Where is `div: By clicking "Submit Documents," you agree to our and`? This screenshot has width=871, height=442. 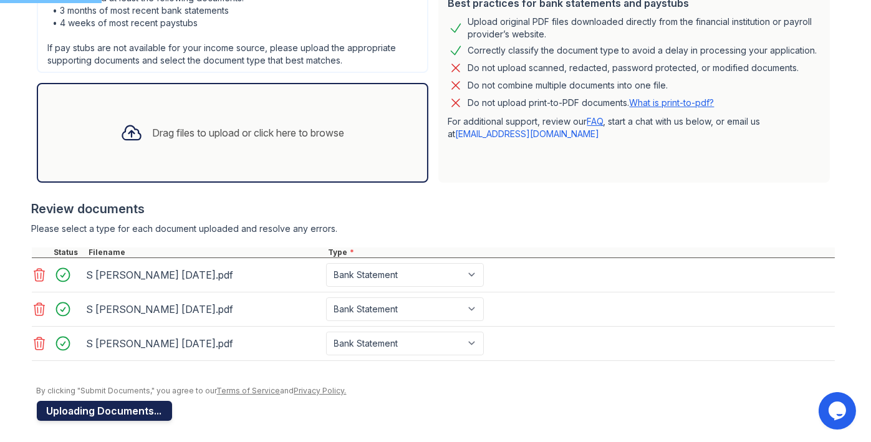
div: By clicking "Submit Documents," you agree to our and is located at coordinates (436, 391).